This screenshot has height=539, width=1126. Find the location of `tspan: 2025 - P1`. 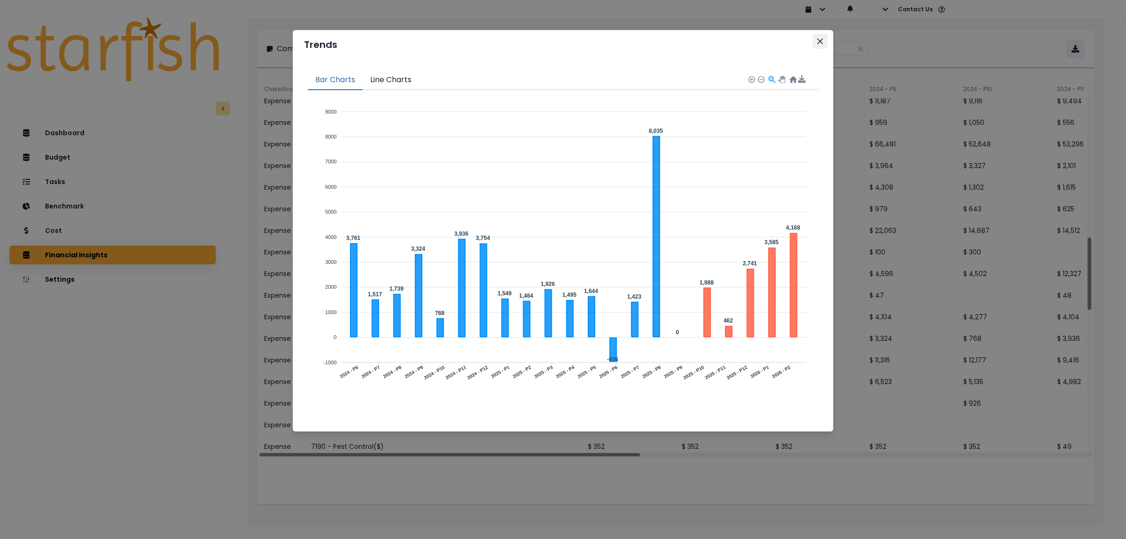

tspan: 2025 - P1 is located at coordinates (500, 371).